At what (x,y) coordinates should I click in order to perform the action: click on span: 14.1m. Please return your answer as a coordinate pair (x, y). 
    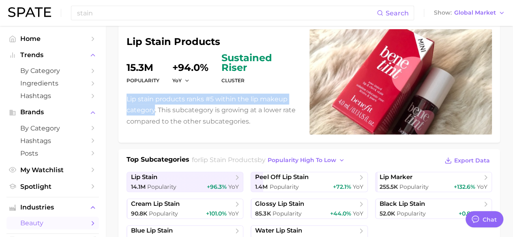
    Looking at the image, I should click on (138, 187).